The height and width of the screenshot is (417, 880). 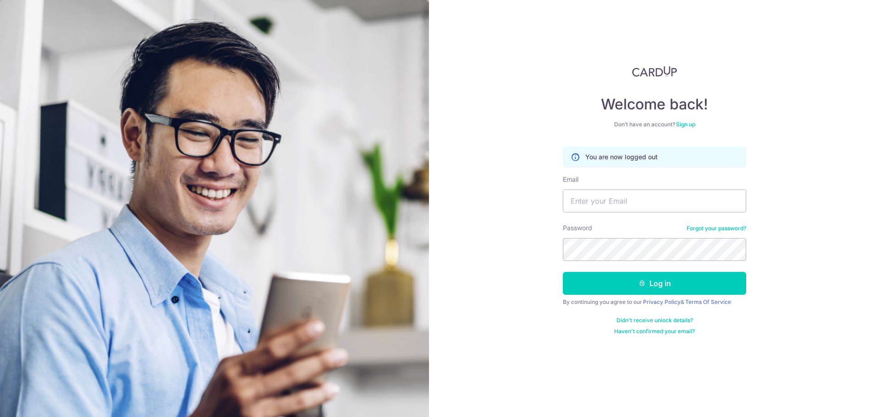 I want to click on a: Sign up, so click(x=685, y=124).